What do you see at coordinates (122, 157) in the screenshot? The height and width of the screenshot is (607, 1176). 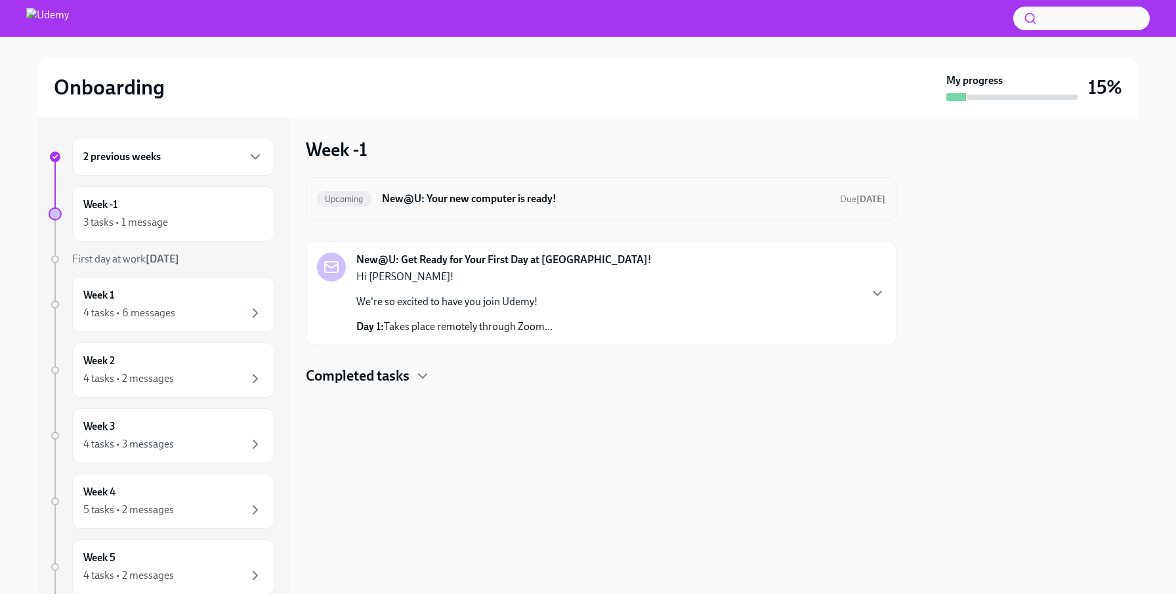 I see `h6: 2 previous weeks` at bounding box center [122, 157].